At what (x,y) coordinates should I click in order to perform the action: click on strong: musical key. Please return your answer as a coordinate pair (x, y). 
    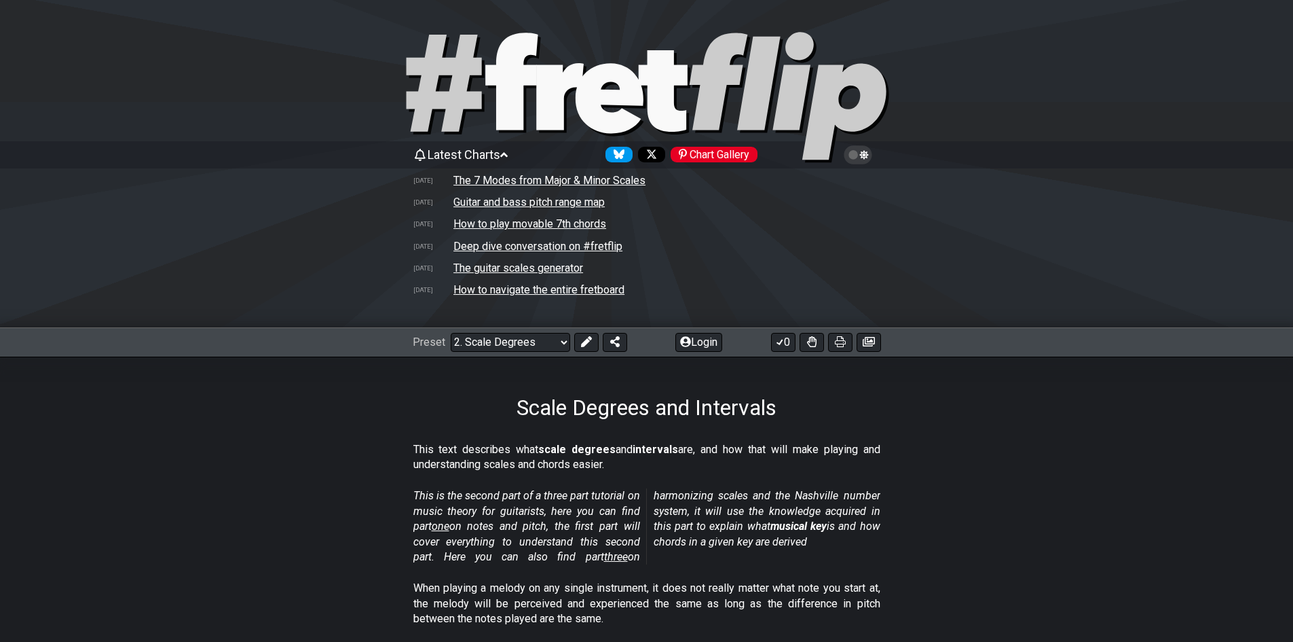
    Looking at the image, I should click on (798, 526).